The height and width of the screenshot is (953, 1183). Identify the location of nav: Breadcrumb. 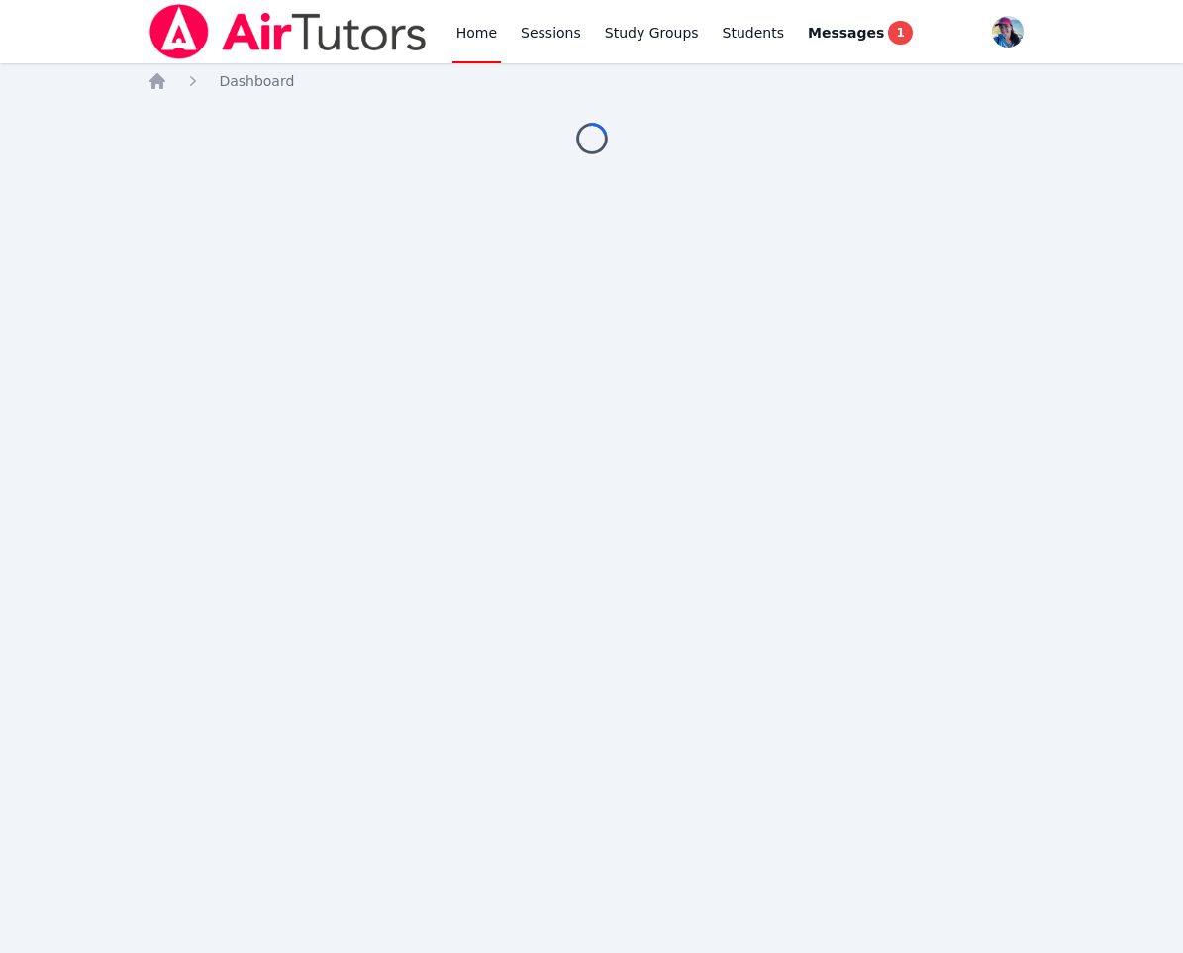
(591, 81).